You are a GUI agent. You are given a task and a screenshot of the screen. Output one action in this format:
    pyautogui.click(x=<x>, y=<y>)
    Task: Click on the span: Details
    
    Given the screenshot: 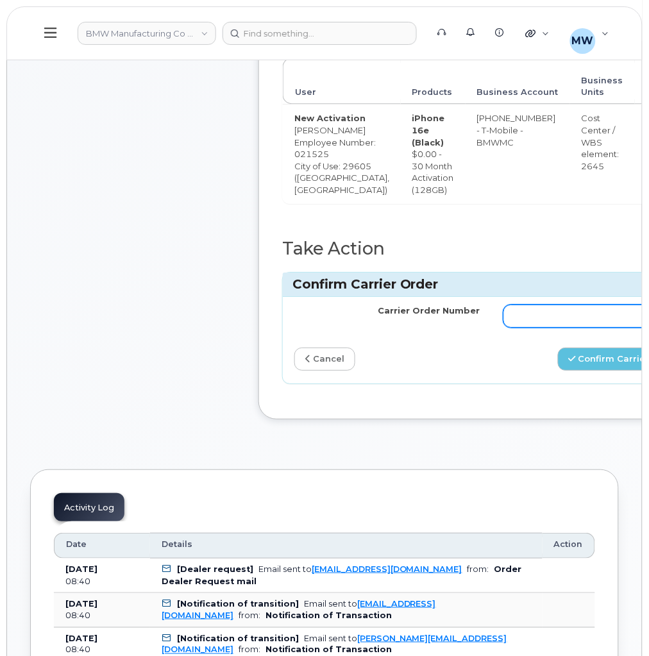 What is the action you would take?
    pyautogui.click(x=177, y=544)
    